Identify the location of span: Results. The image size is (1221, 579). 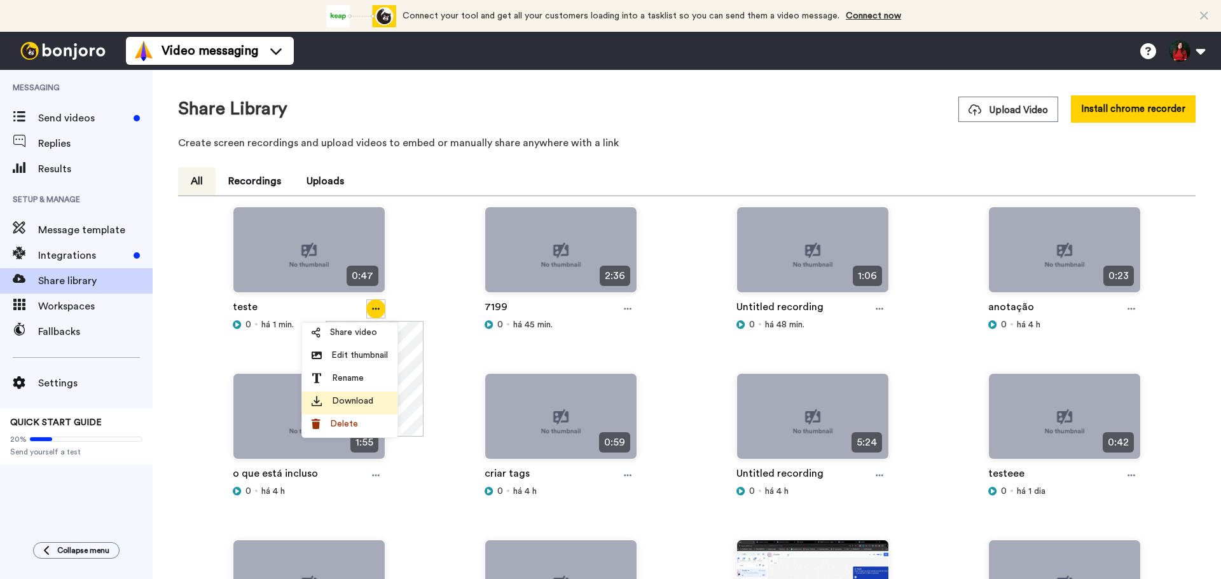
(95, 169).